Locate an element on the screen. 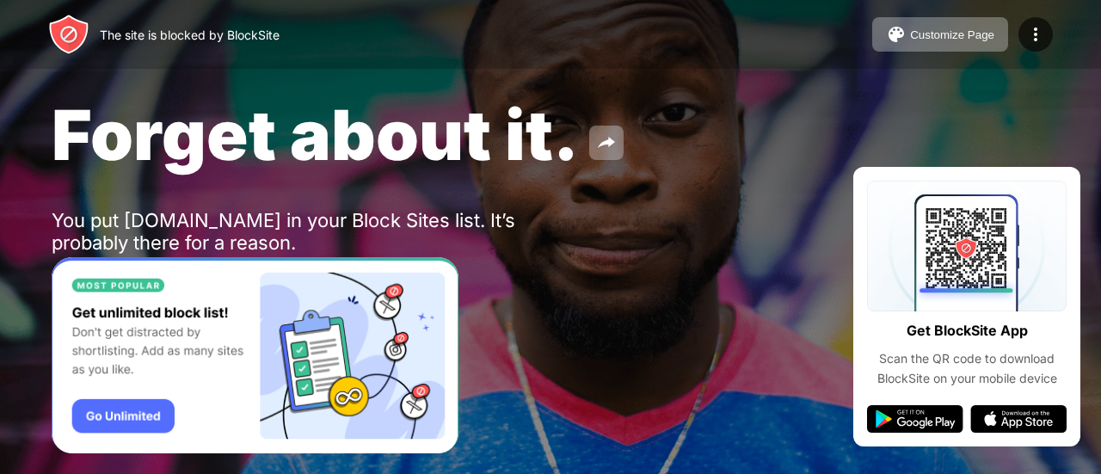 This screenshot has width=1101, height=474. img: header-logo.svg is located at coordinates (69, 34).